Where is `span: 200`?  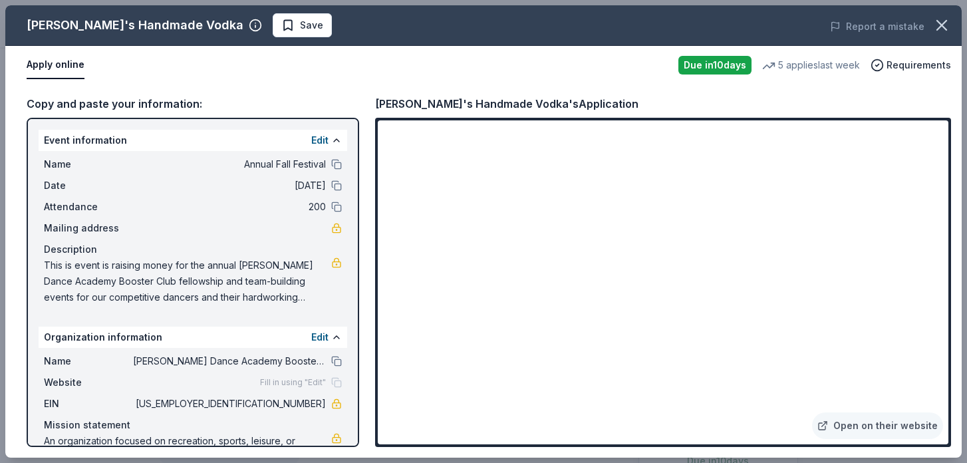
span: 200 is located at coordinates (229, 207).